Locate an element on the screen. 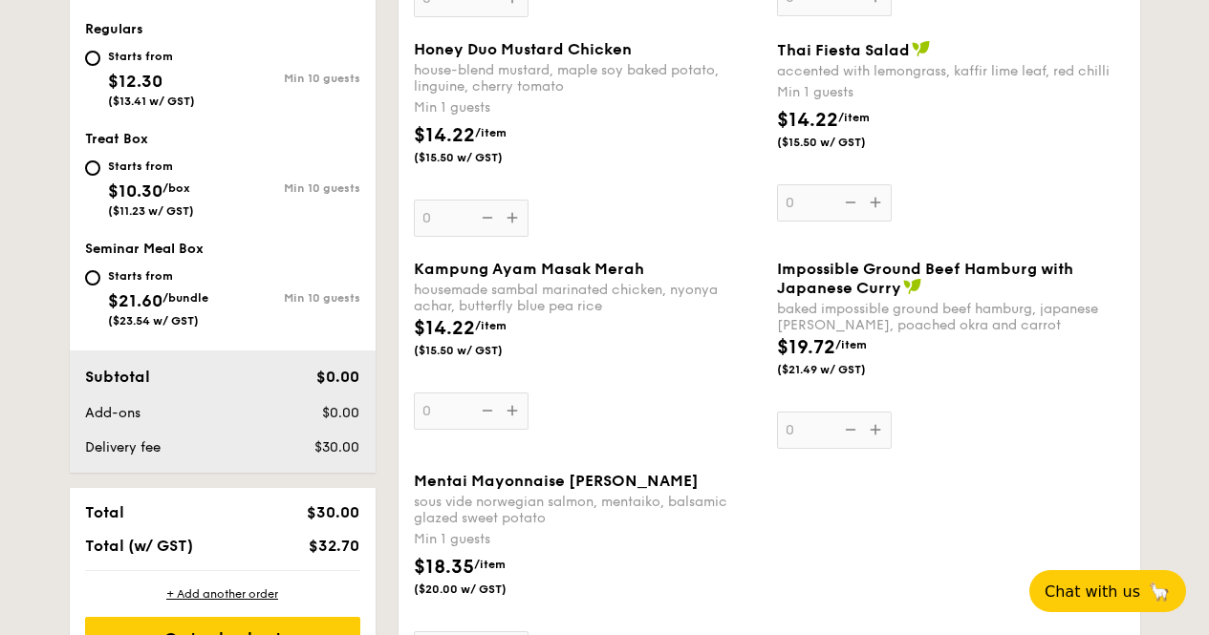 This screenshot has width=1209, height=635. div: + Add another order is located at coordinates (223, 594).